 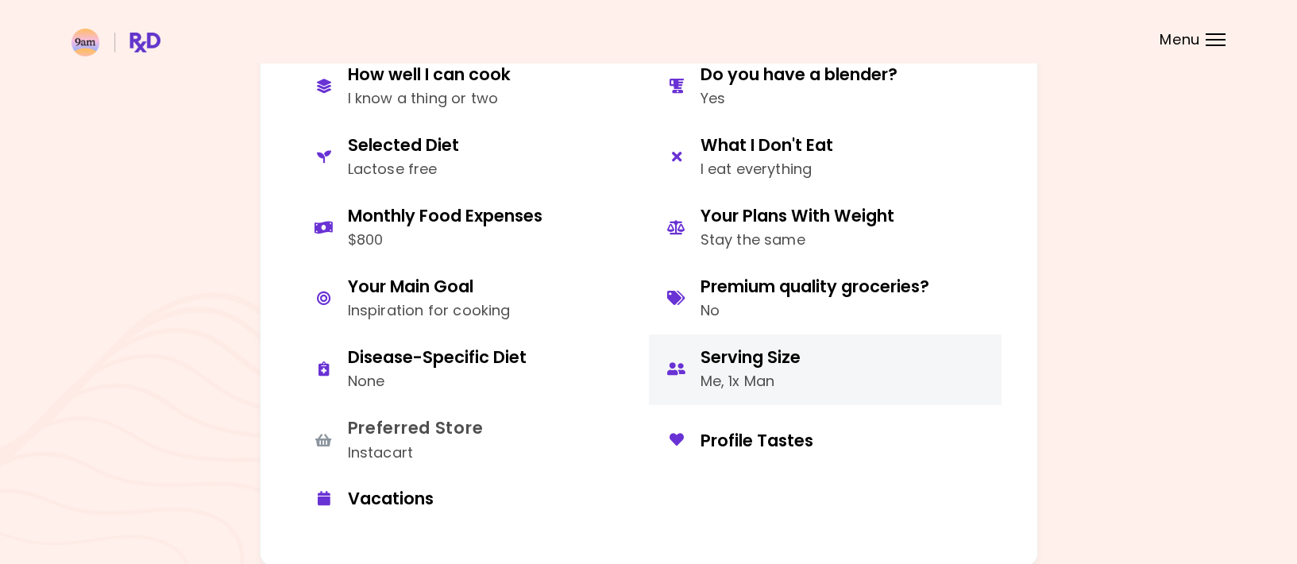 What do you see at coordinates (767, 145) in the screenshot?
I see `div: What I Don't Eat` at bounding box center [767, 145].